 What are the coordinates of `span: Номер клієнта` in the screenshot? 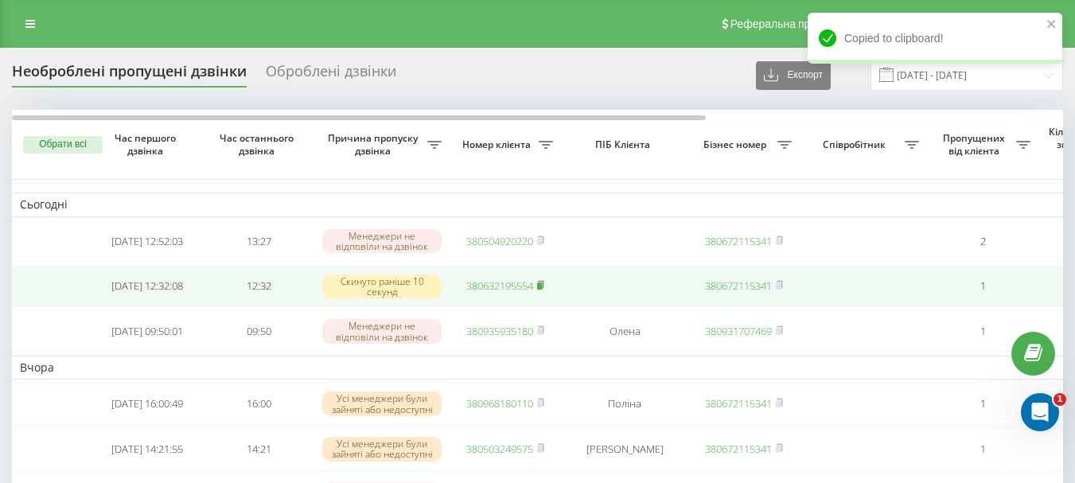 It's located at (498, 145).